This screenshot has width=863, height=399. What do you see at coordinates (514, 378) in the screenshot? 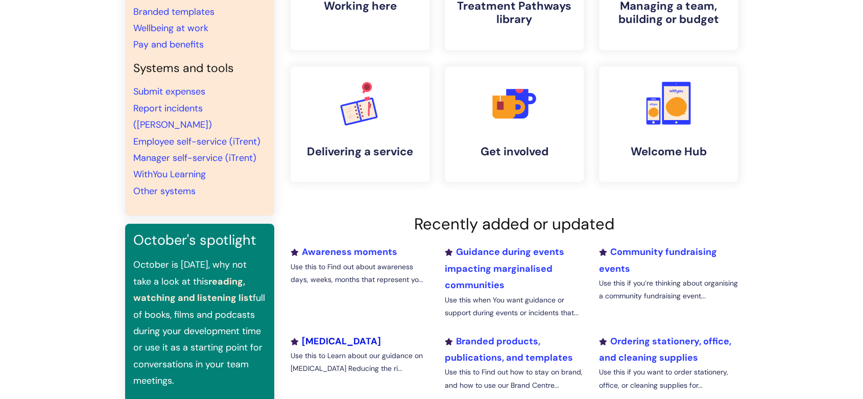
I see `p: Use this to Find out how to stay on brand, and how to use our Brand Centre...` at bounding box center [514, 378].